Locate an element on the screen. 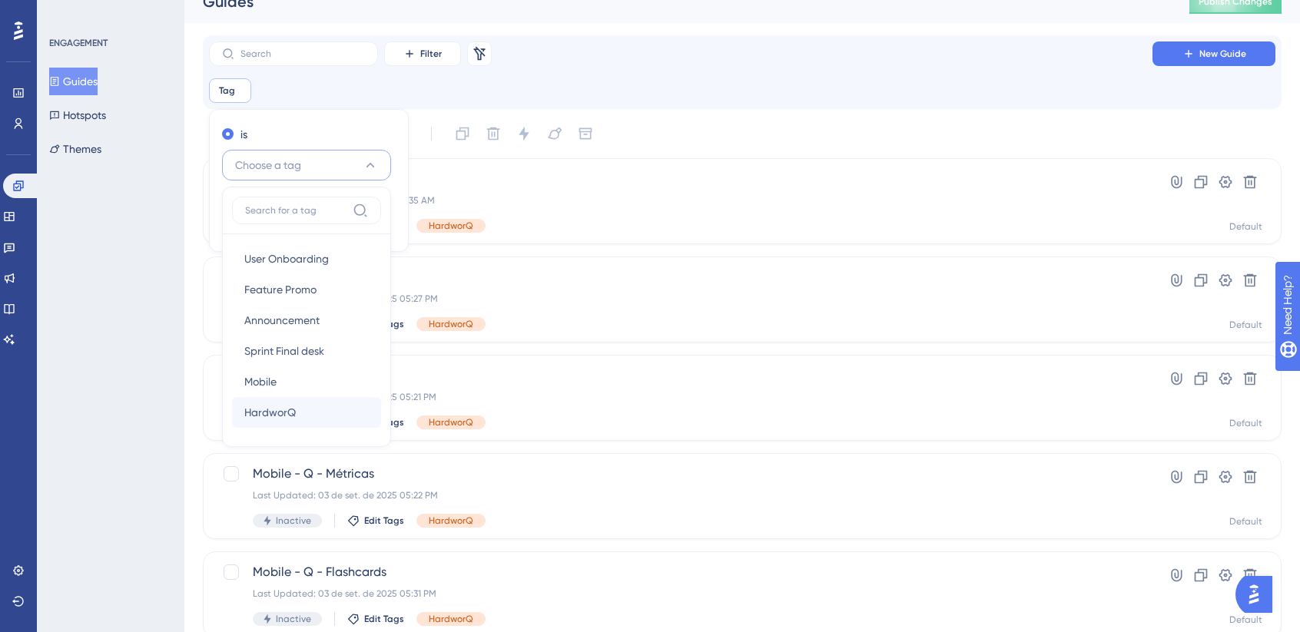  button: New Guide is located at coordinates (1214, 54).